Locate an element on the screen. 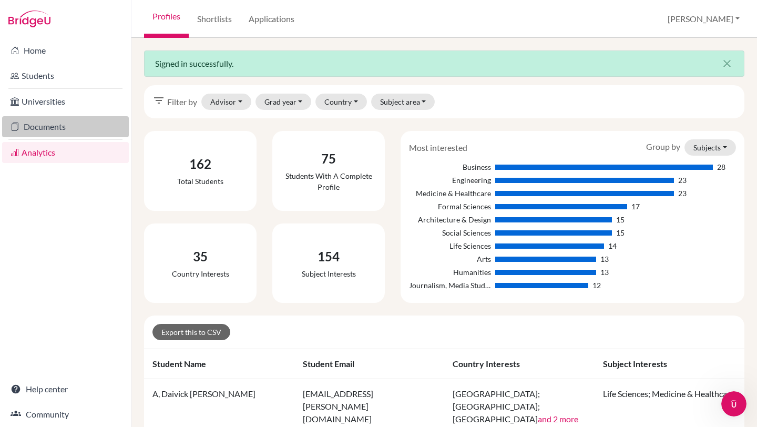  a: Home is located at coordinates (65, 50).